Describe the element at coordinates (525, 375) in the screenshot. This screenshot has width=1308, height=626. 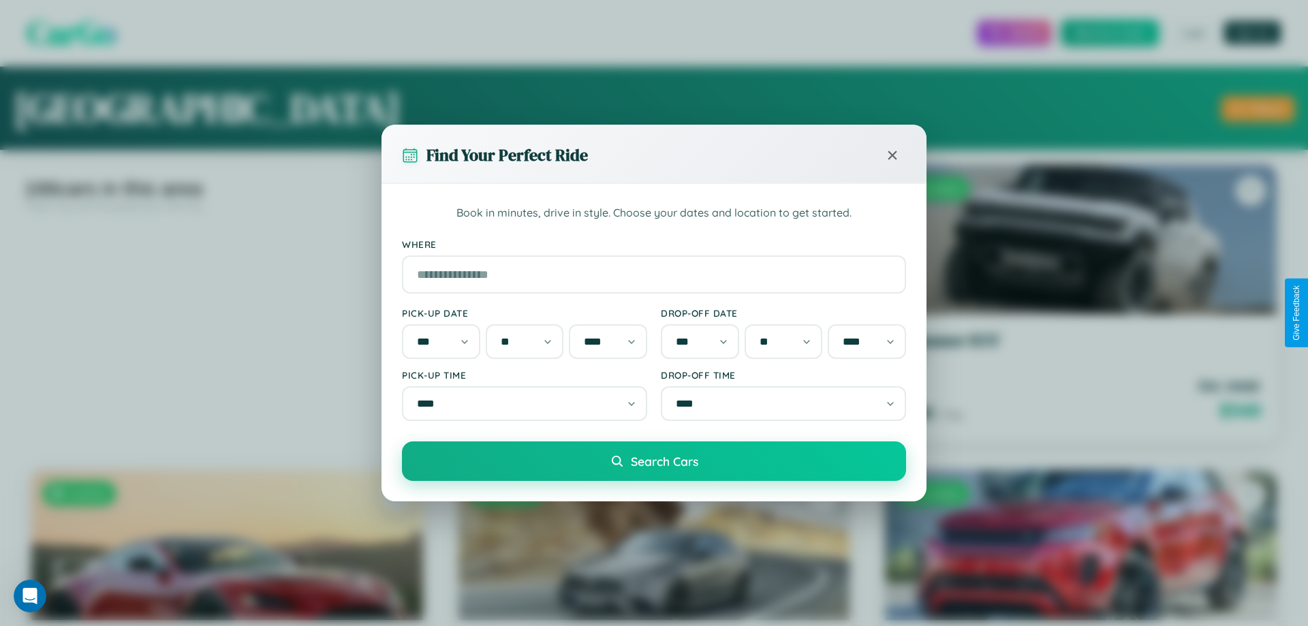
I see `label: Pick-up Time` at that location.